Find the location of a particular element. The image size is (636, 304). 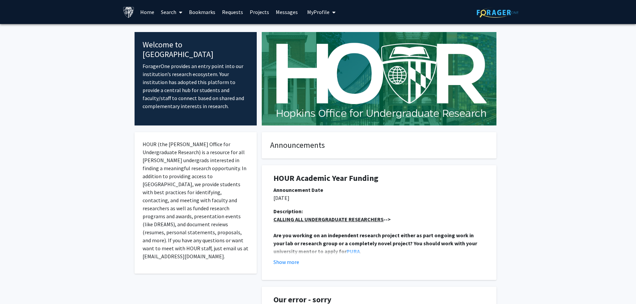

div: Description: is located at coordinates (379, 211).